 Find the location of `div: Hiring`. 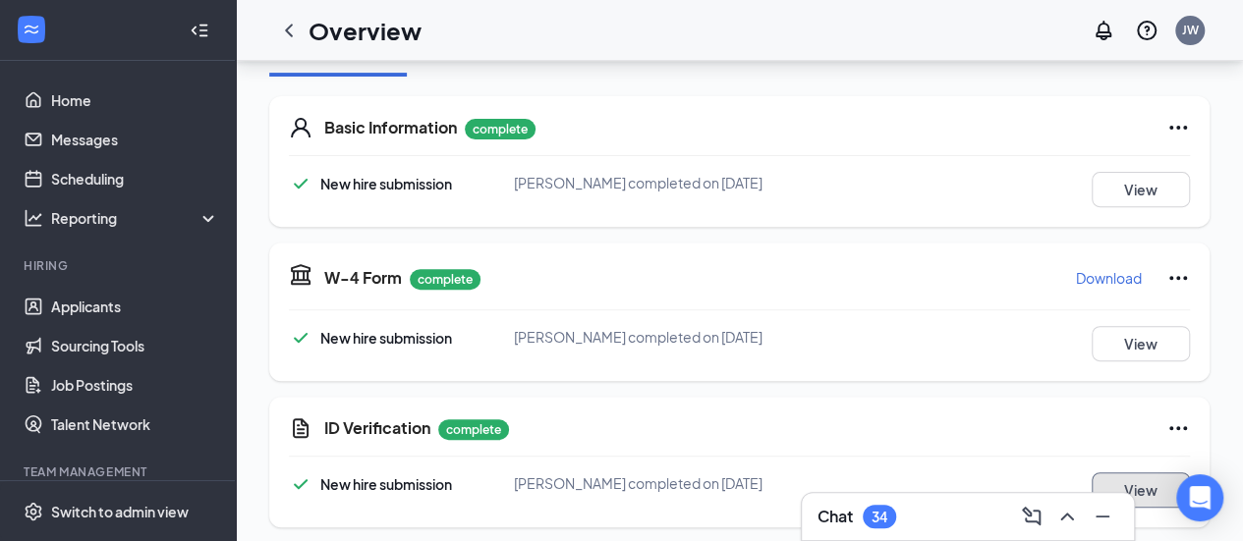

div: Hiring is located at coordinates (119, 265).